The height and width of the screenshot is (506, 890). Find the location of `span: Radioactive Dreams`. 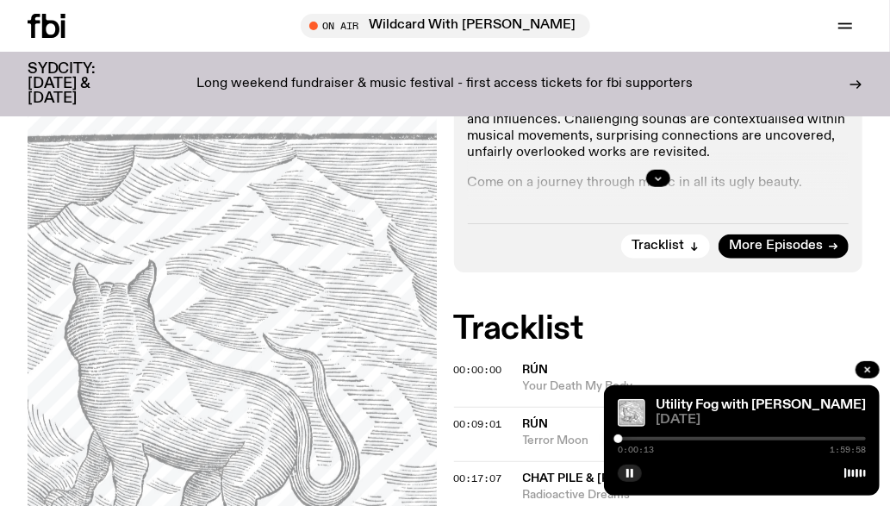

span: Radioactive Dreams is located at coordinates (692, 494).